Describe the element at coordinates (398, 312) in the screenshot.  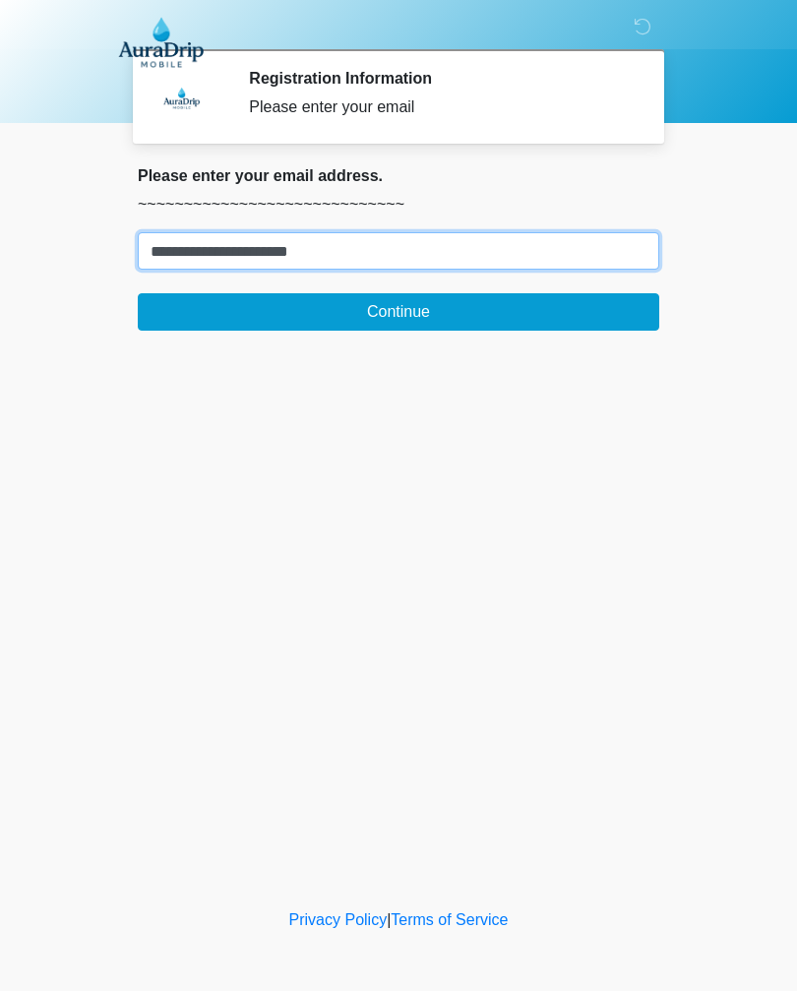
I see `button: Continue` at that location.